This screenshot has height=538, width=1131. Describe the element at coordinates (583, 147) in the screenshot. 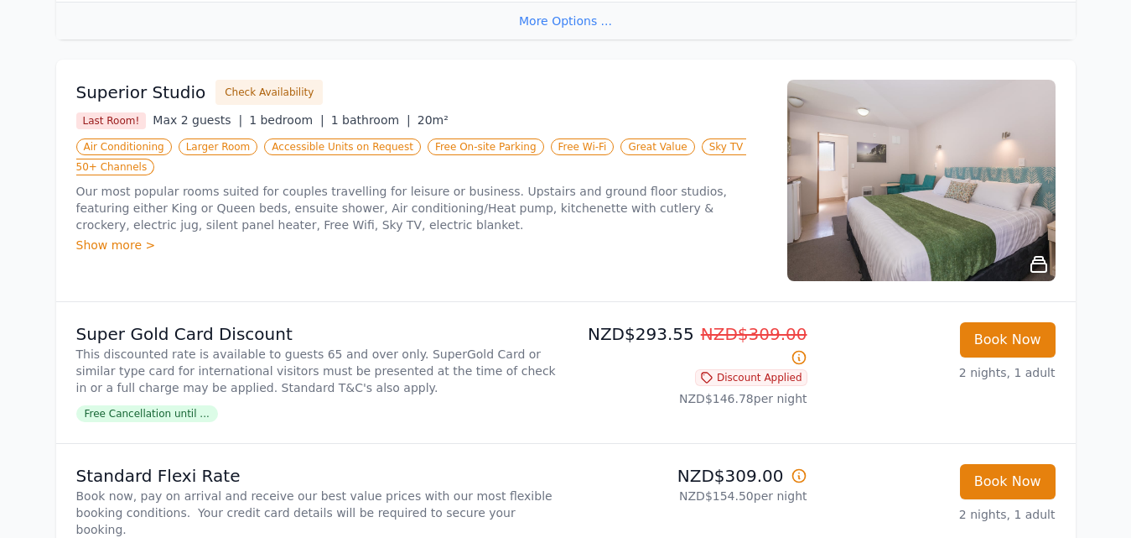

I see `span: Free Wi-Fi` at that location.